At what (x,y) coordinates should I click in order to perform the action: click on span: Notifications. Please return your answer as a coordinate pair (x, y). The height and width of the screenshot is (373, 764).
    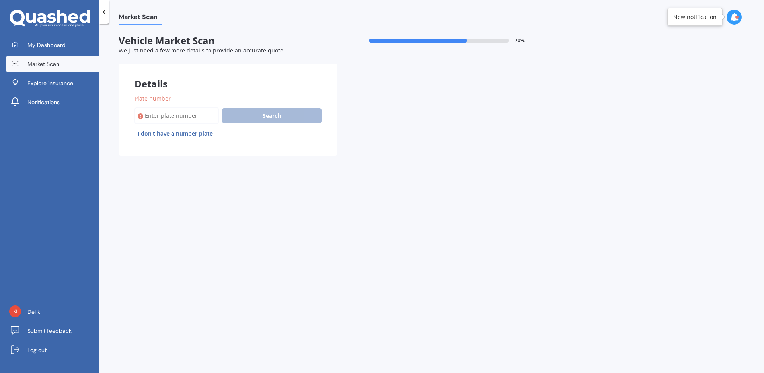
    Looking at the image, I should click on (43, 102).